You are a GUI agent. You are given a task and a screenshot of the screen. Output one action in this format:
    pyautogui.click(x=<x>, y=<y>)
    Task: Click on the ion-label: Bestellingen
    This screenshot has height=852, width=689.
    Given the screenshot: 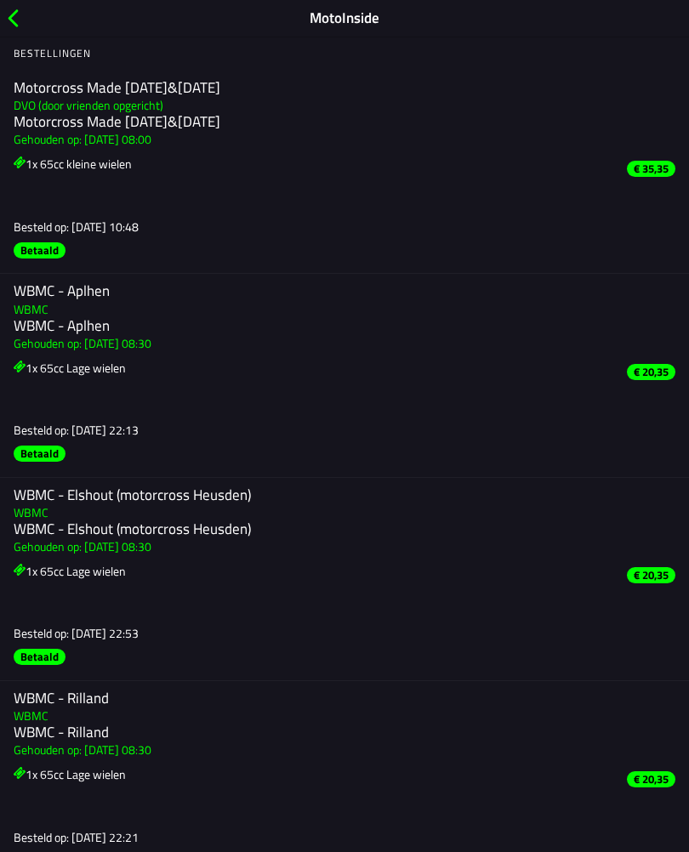 What is the action you would take?
    pyautogui.click(x=52, y=54)
    